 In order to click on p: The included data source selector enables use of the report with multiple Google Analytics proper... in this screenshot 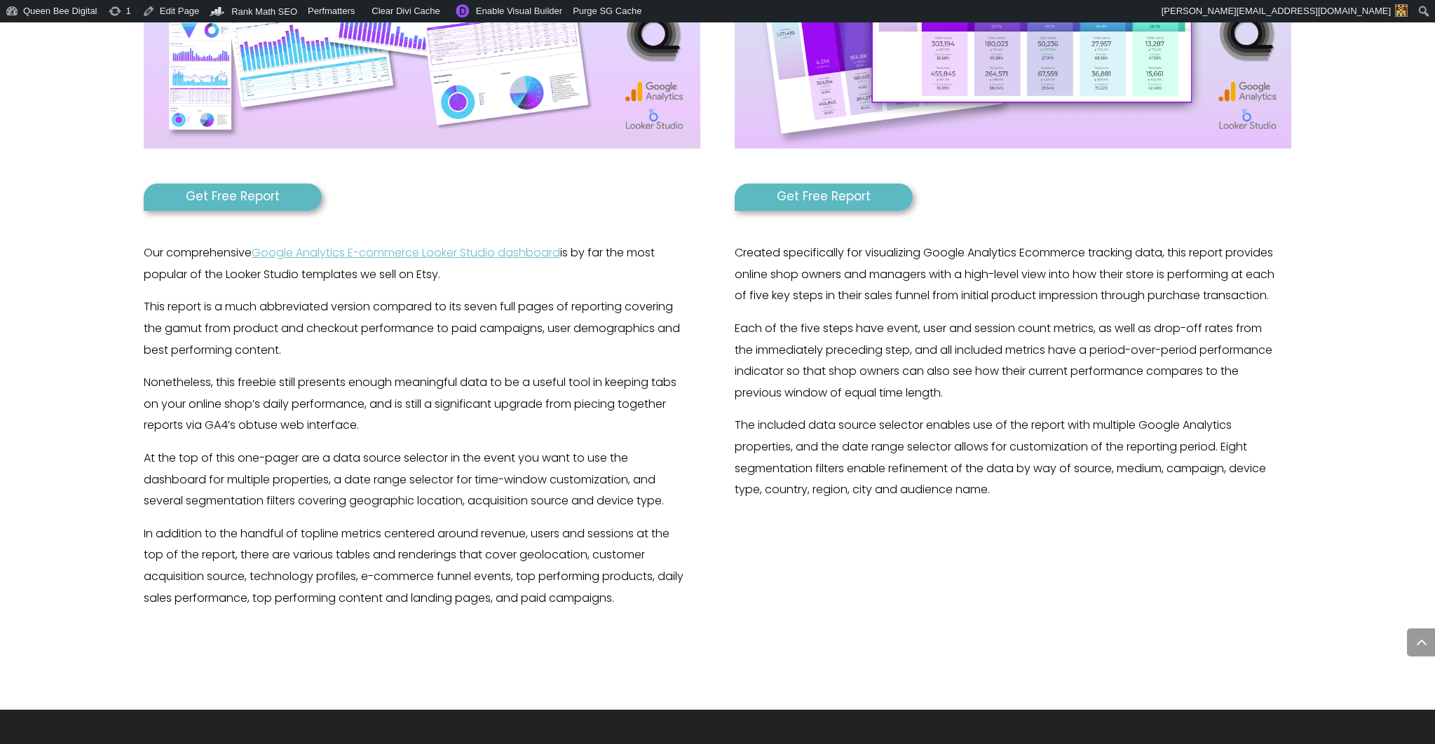, I will do `click(1004, 458)`.